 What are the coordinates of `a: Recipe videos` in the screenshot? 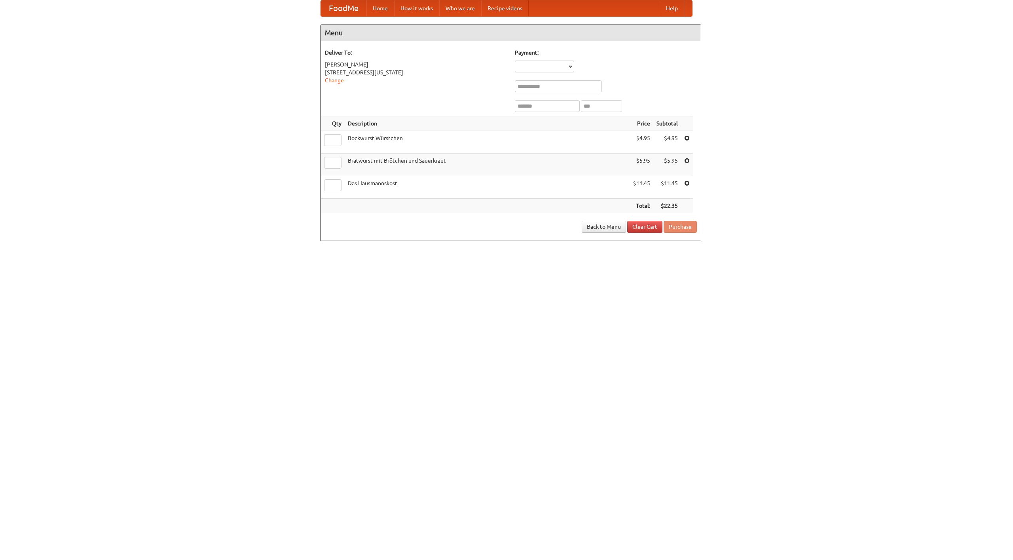 It's located at (505, 8).